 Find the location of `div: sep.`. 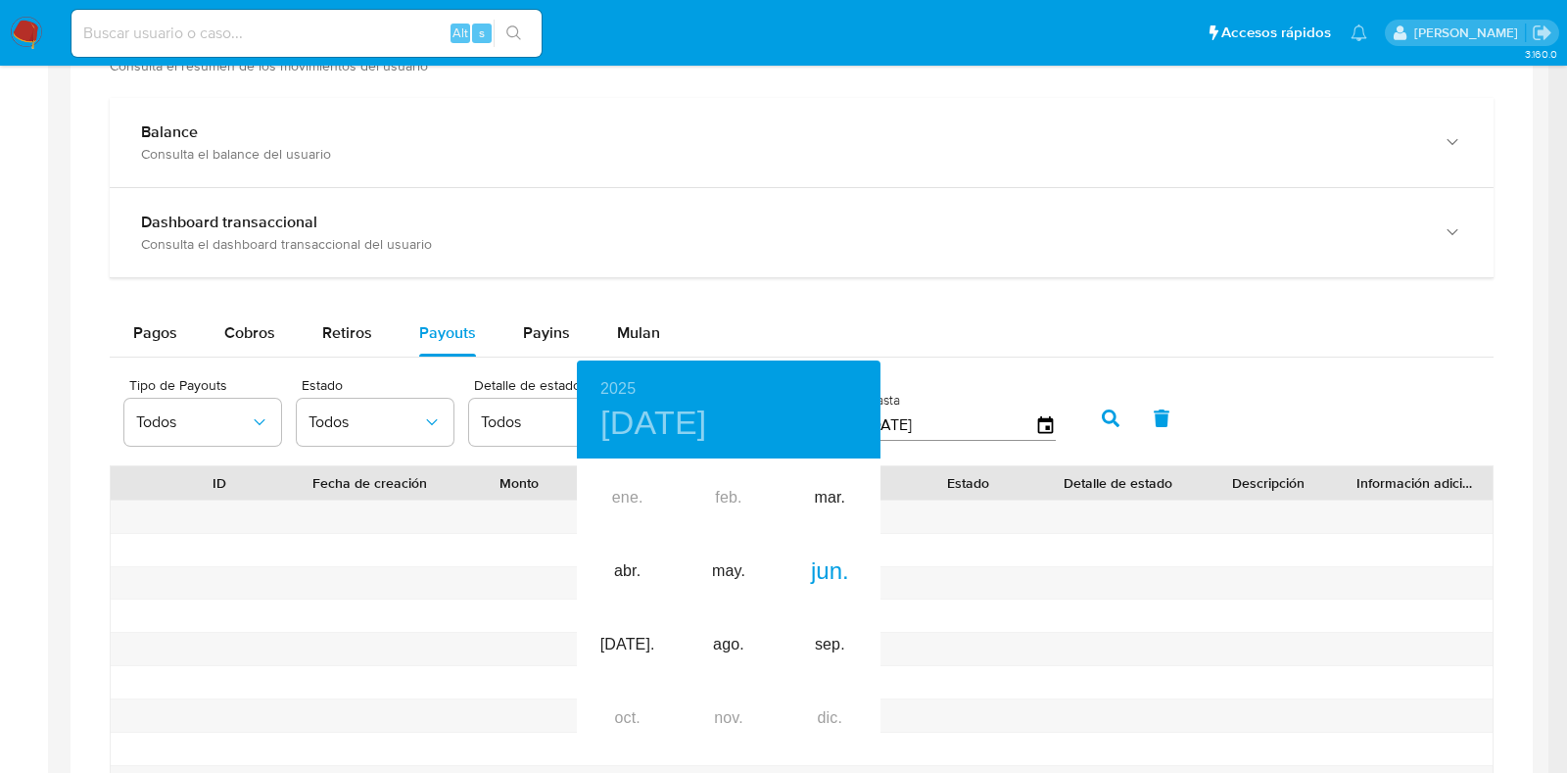

div: sep. is located at coordinates (829, 644).